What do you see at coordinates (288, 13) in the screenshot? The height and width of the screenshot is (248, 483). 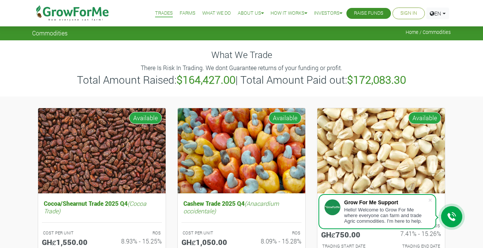 I see `a: How it Works` at bounding box center [288, 13].